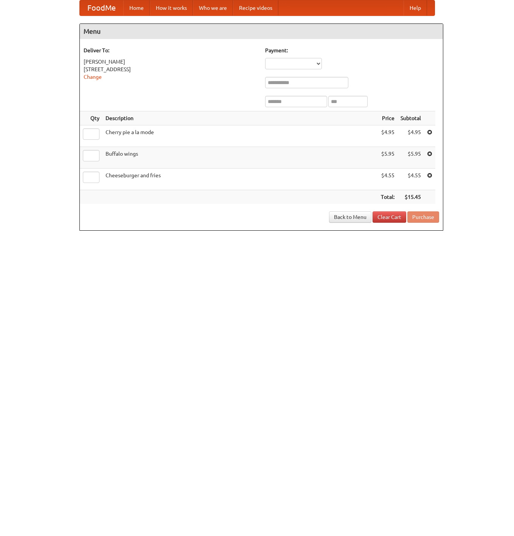 The height and width of the screenshot is (536, 514). Describe the element at coordinates (137, 8) in the screenshot. I see `a: Home` at that location.